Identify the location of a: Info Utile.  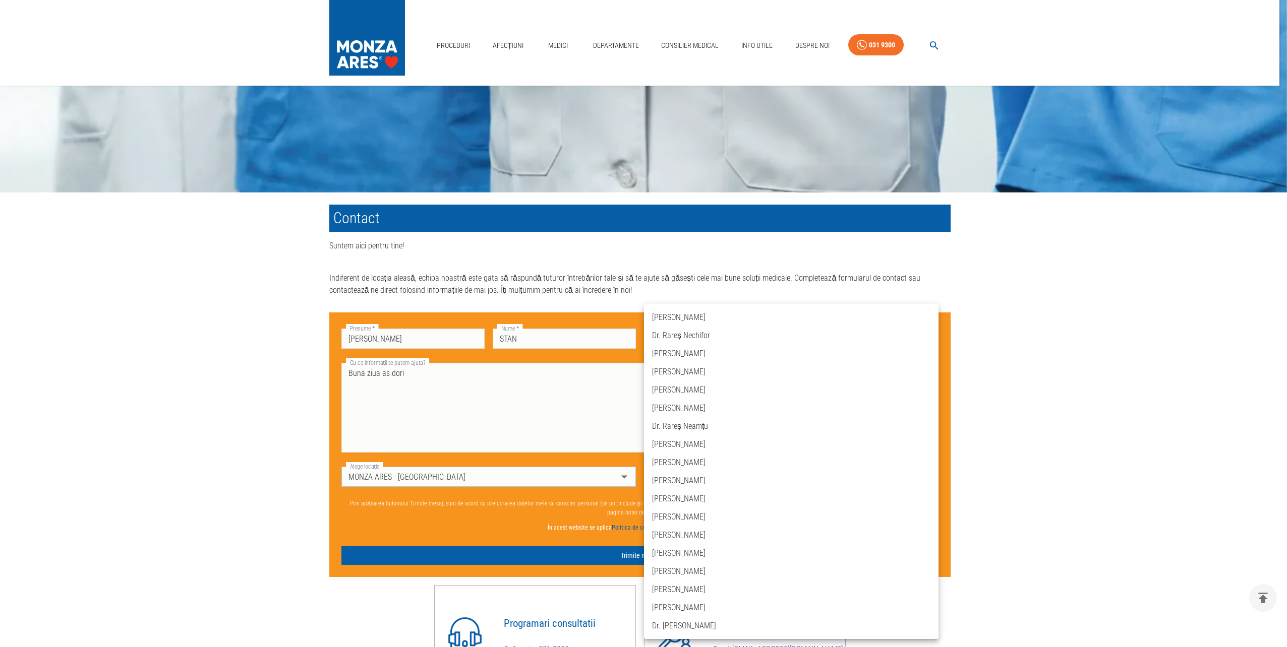
(757, 45).